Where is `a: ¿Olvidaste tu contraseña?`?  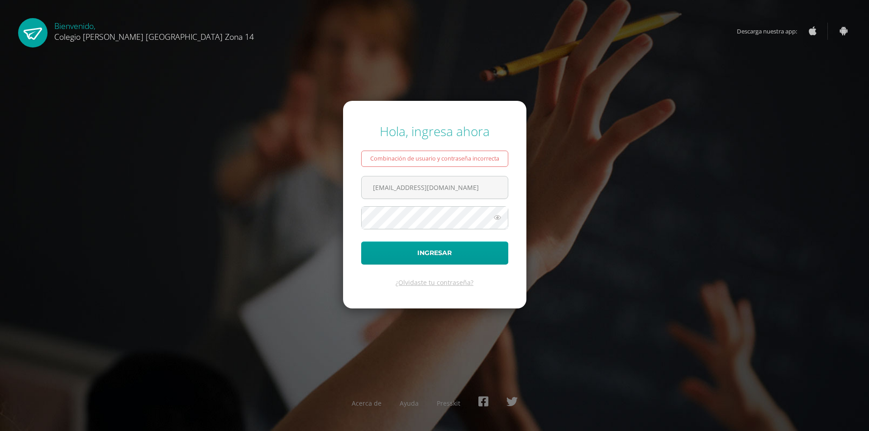 a: ¿Olvidaste tu contraseña? is located at coordinates (434, 282).